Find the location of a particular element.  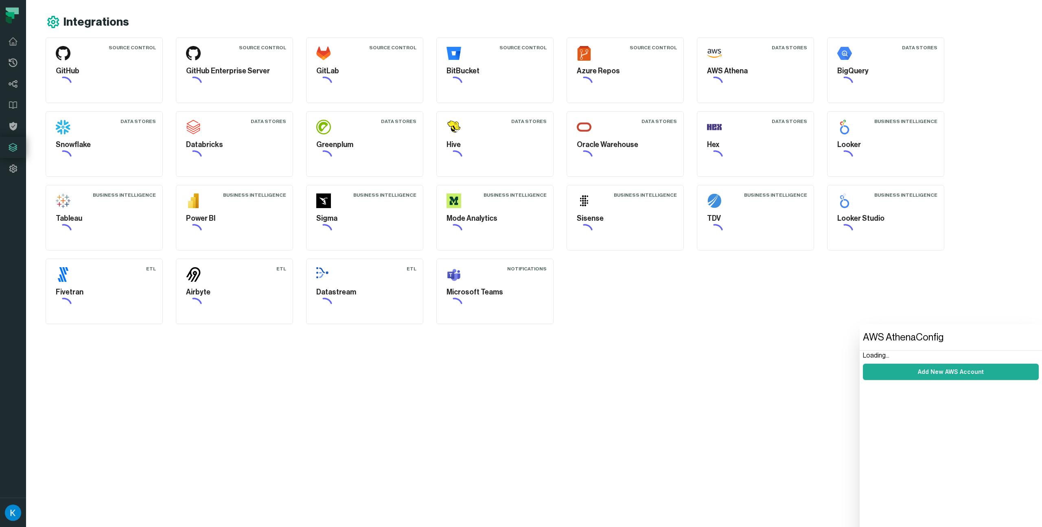

h5: Datastream is located at coordinates (365, 292).